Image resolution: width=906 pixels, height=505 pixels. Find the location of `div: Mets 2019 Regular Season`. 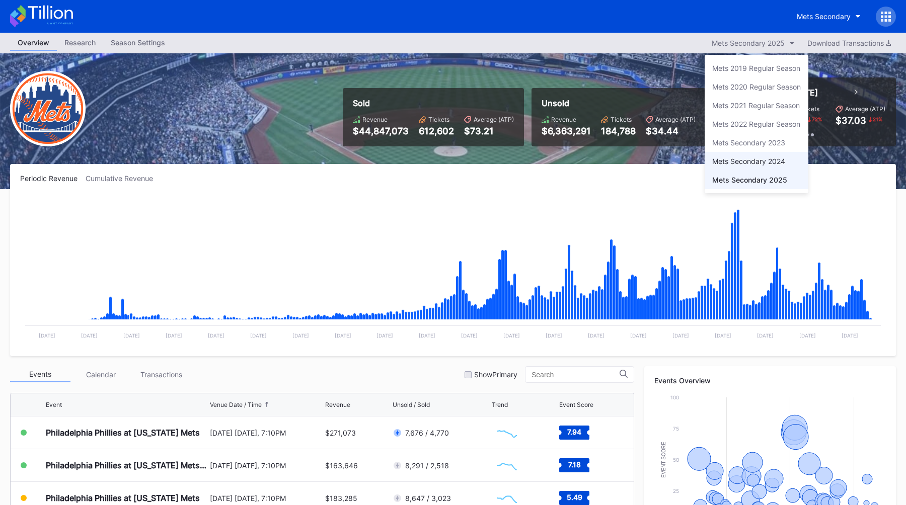

div: Mets 2019 Regular Season is located at coordinates (756, 68).